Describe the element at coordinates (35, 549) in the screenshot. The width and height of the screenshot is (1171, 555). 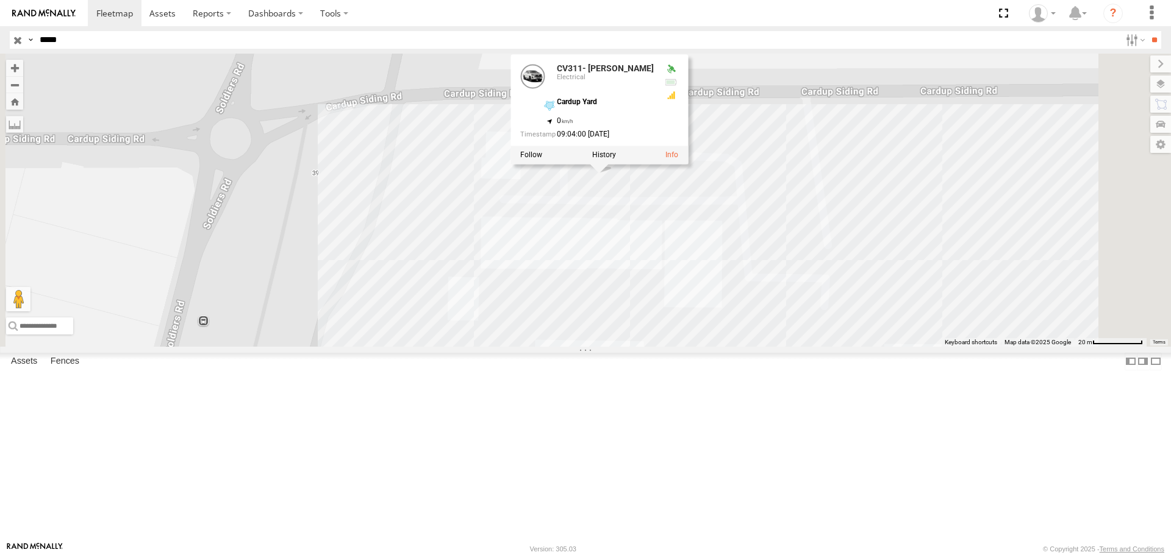
I see `a: Visit our Website` at that location.